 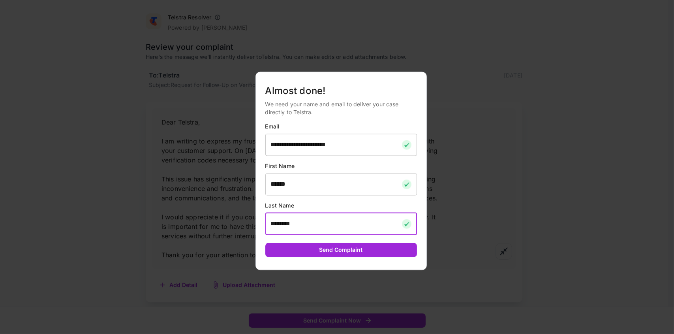 I want to click on button: Send Complaint, so click(x=341, y=249).